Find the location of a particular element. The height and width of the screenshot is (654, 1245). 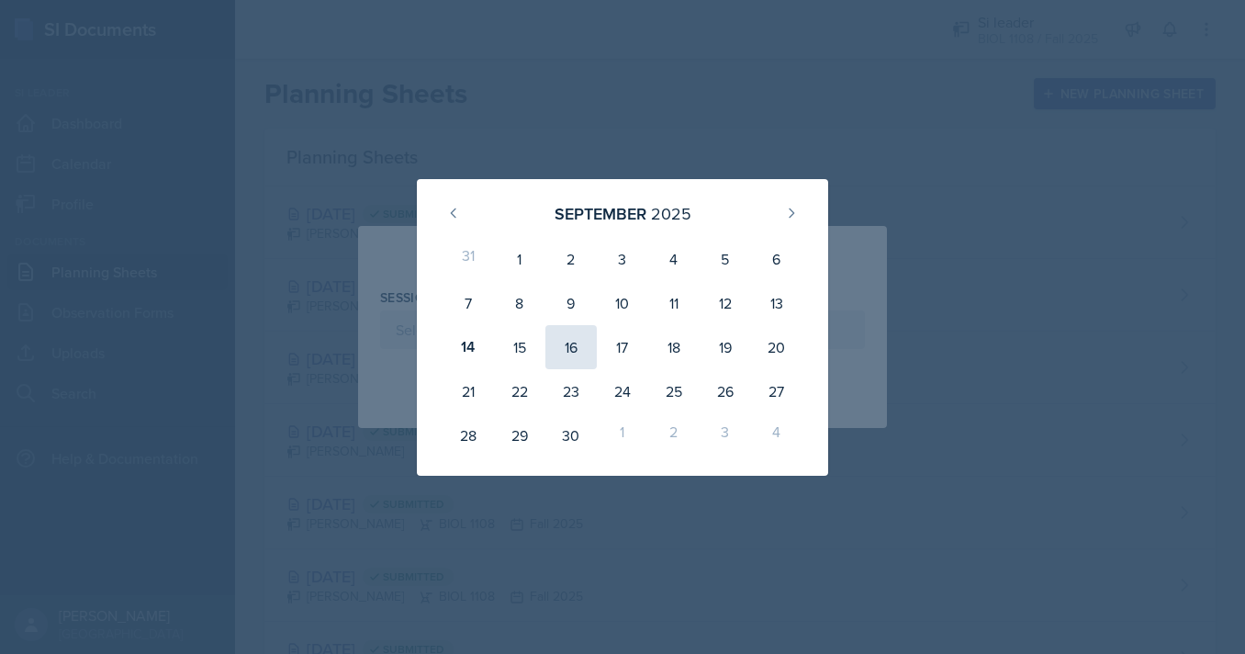

div: 30 is located at coordinates (571, 435).